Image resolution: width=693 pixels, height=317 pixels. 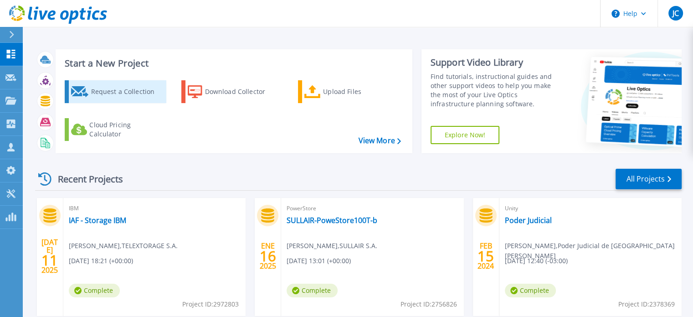 I want to click on a: Poder Judicial, so click(x=528, y=220).